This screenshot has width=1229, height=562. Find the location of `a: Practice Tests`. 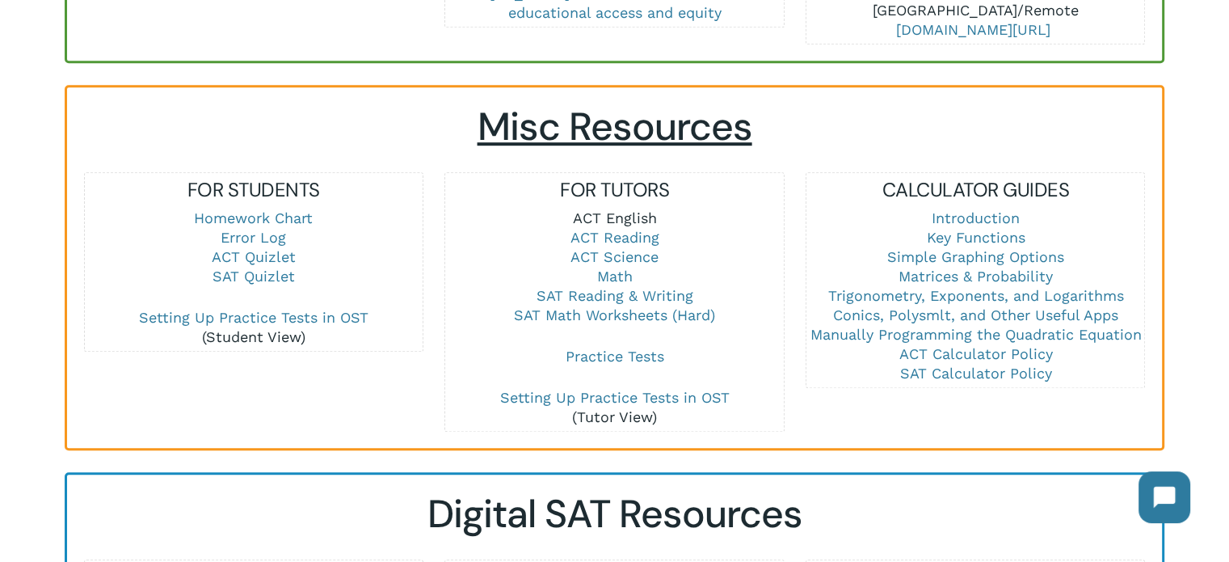

a: Practice Tests is located at coordinates (614, 356).